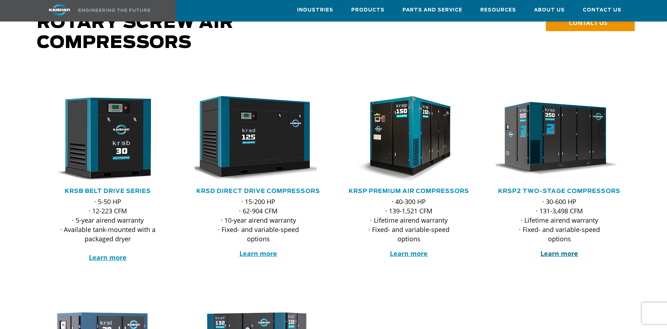 Image resolution: width=667 pixels, height=329 pixels. What do you see at coordinates (409, 220) in the screenshot?
I see `p: · 40-300 HP · 139-1,521 CFM · Lifetime airend warranty · Fixed- and variable-speed options` at bounding box center [409, 220].